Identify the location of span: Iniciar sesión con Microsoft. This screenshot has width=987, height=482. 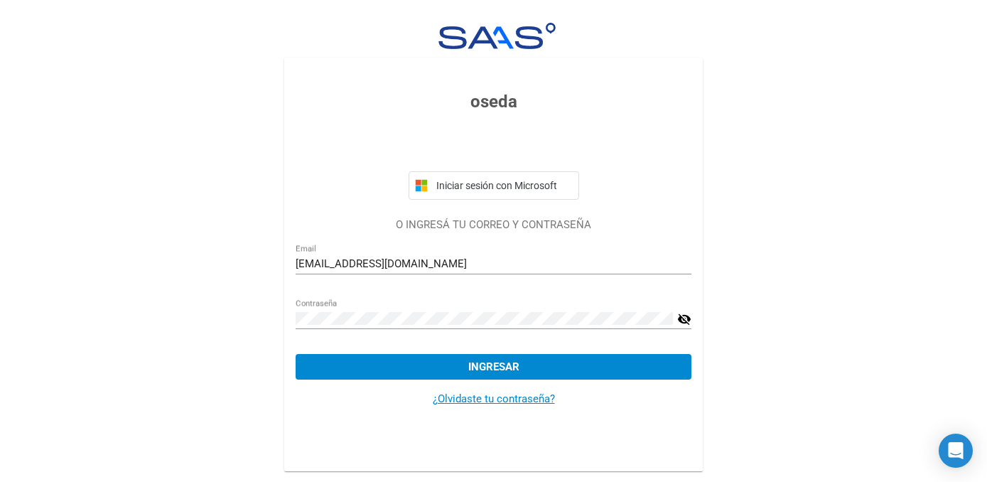
(503, 185).